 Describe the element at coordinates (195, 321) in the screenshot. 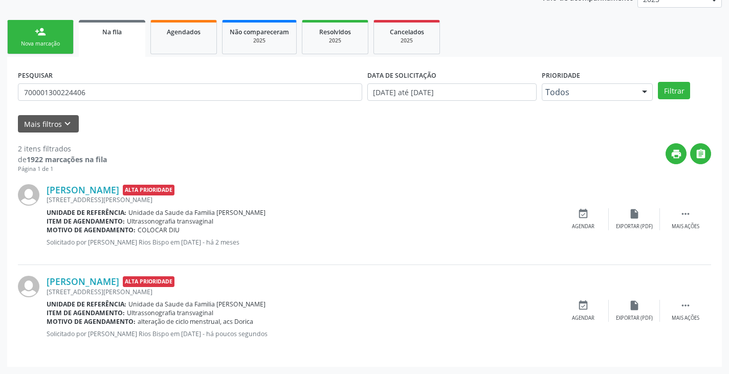

I see `span: alteração de ciclo menstrual, acs Dorica` at that location.